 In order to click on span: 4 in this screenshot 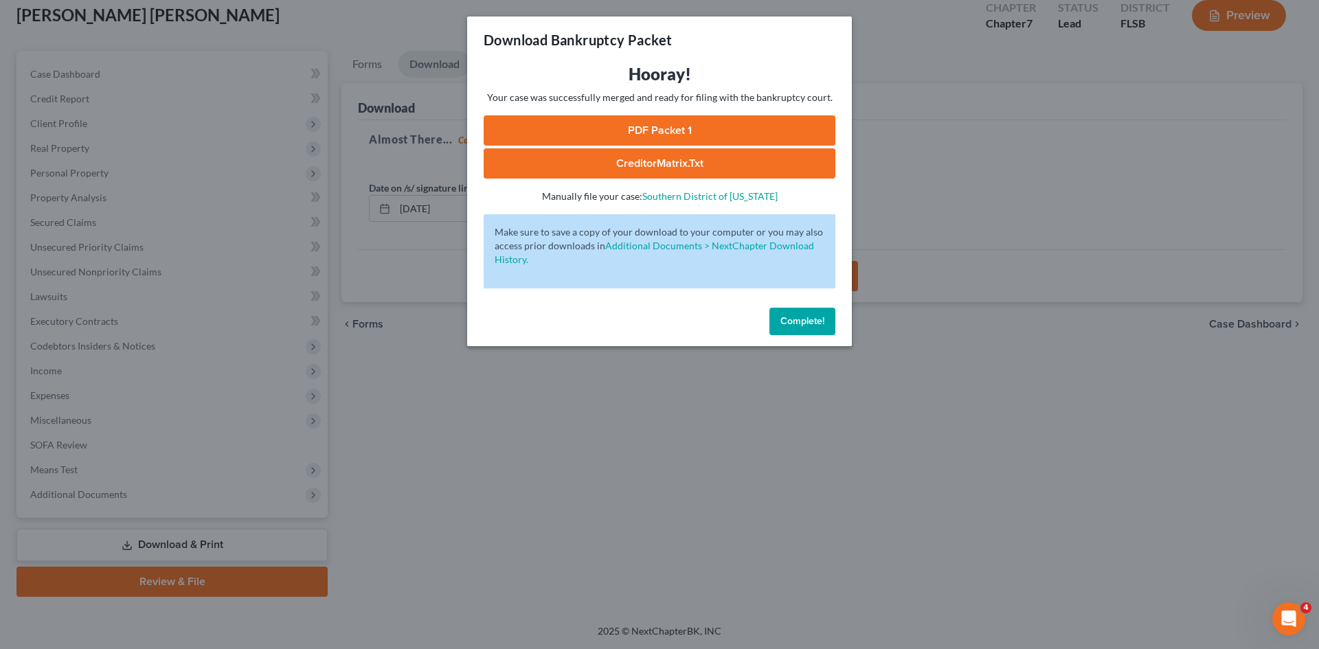, I will do `click(1306, 608)`.